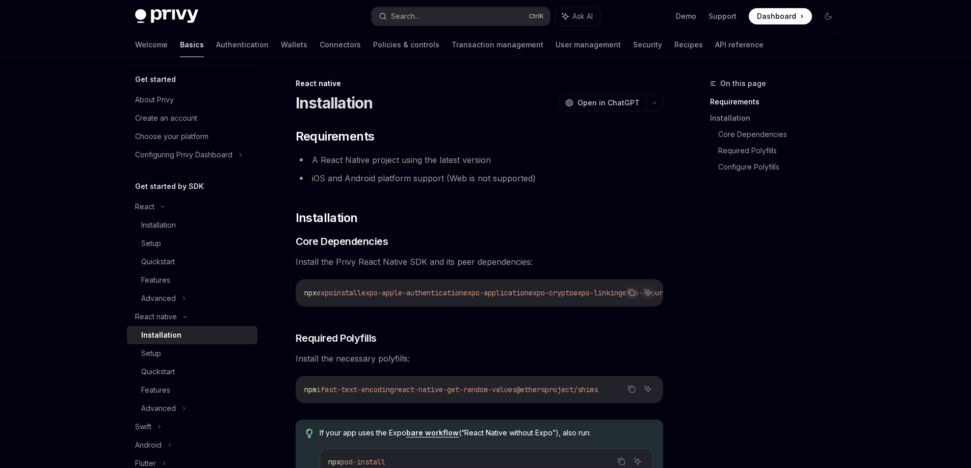 This screenshot has height=468, width=971. Describe the element at coordinates (479, 262) in the screenshot. I see `span: Install the Privy React Native SDK and its peer dependencies:` at that location.